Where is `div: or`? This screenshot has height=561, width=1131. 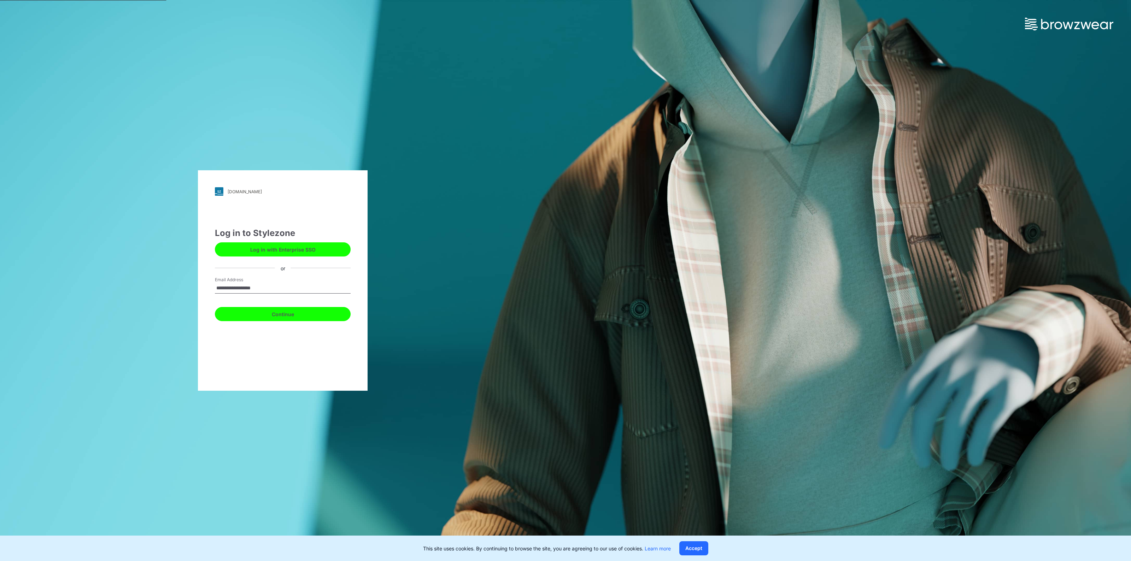 div: or is located at coordinates (283, 268).